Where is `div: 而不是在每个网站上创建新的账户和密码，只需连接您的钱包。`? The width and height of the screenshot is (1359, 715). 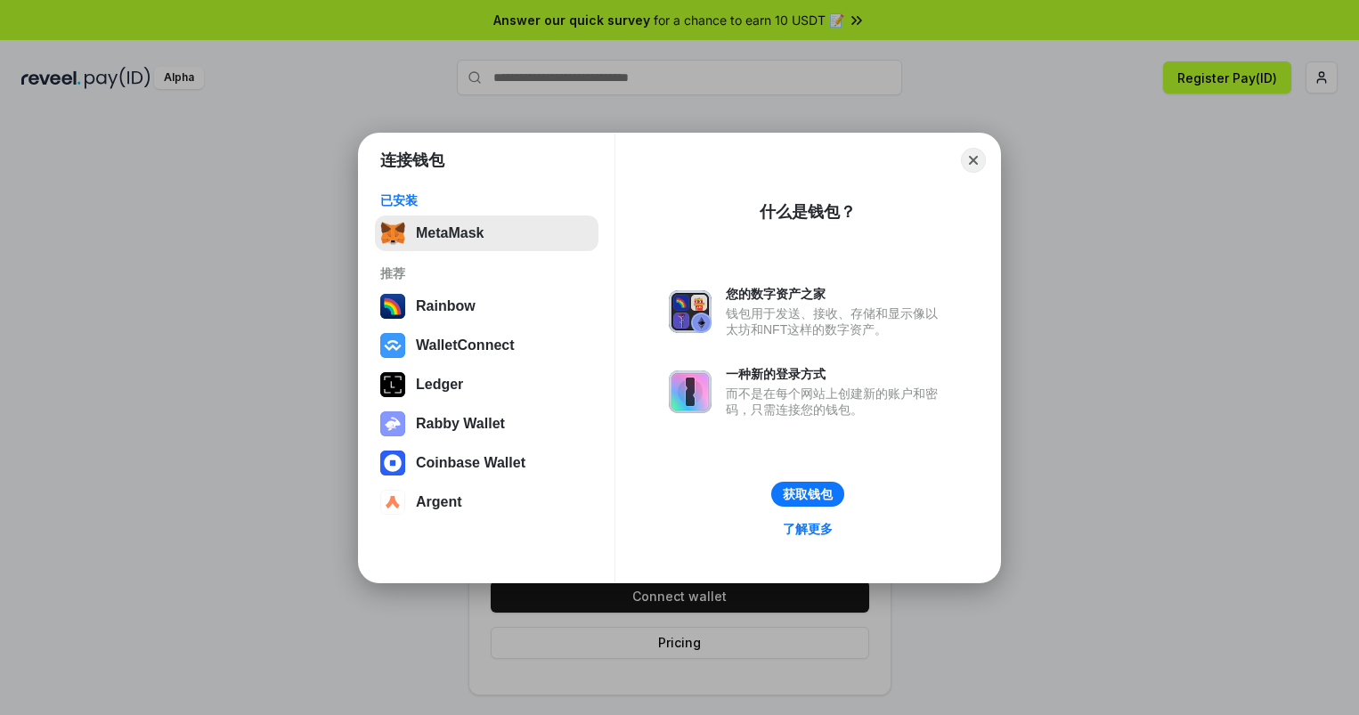
div: 而不是在每个网站上创建新的账户和密码，只需连接您的钱包。 is located at coordinates (836, 402).